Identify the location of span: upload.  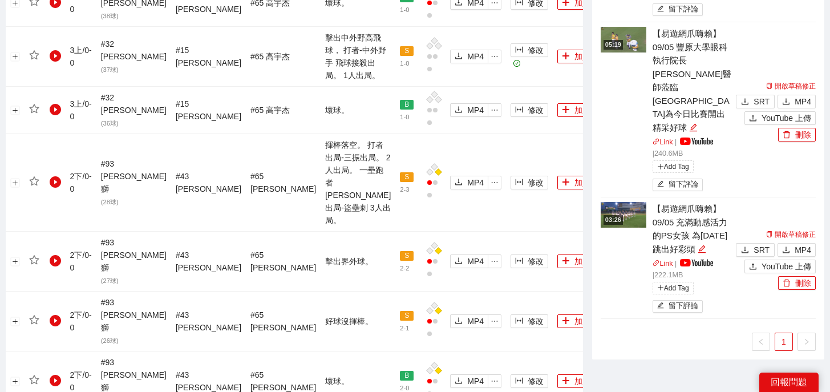
(753, 119).